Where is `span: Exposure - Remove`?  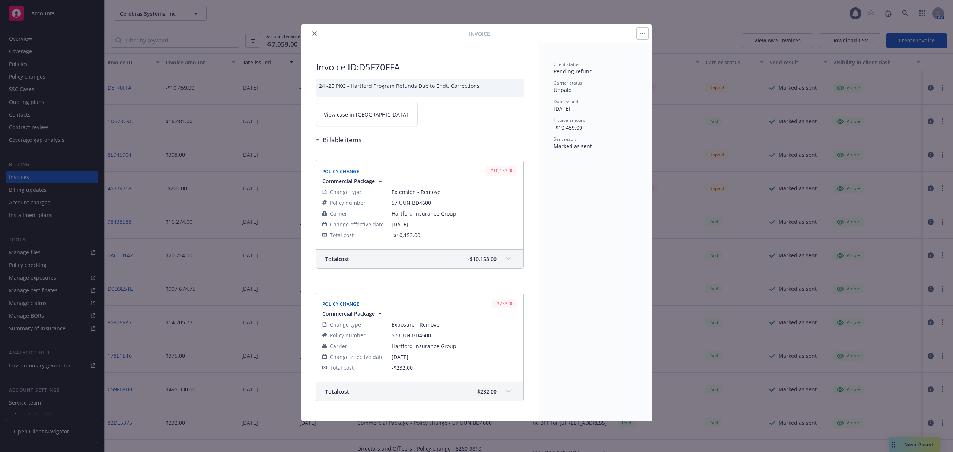
span: Exposure - Remove is located at coordinates (454, 324).